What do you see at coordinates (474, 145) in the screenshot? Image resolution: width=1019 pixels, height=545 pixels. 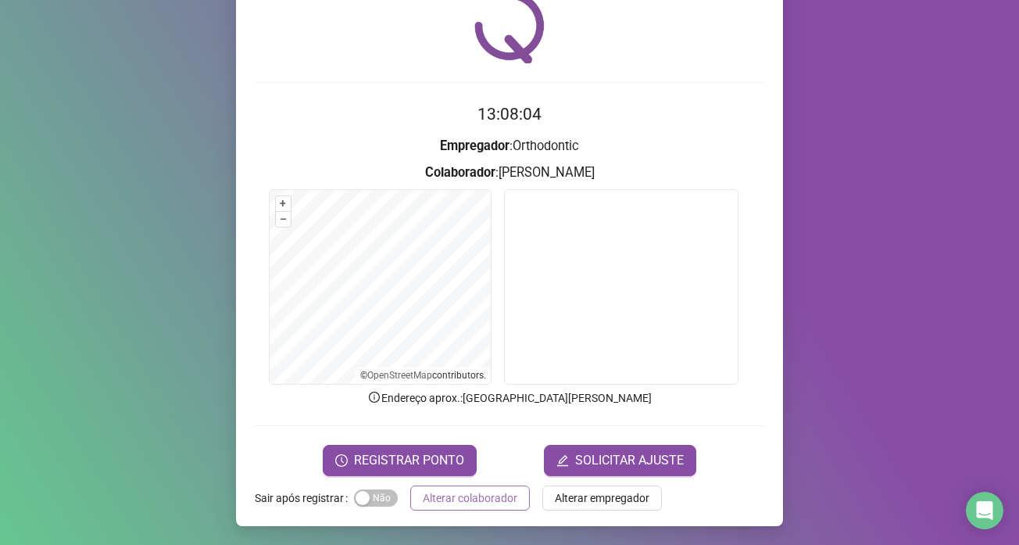 I see `strong: Empregador` at bounding box center [474, 145].